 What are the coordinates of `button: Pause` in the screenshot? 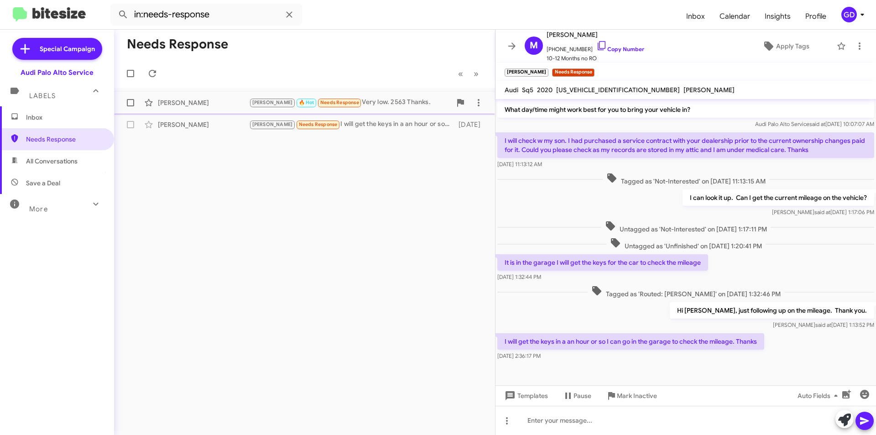 It's located at (576, 395).